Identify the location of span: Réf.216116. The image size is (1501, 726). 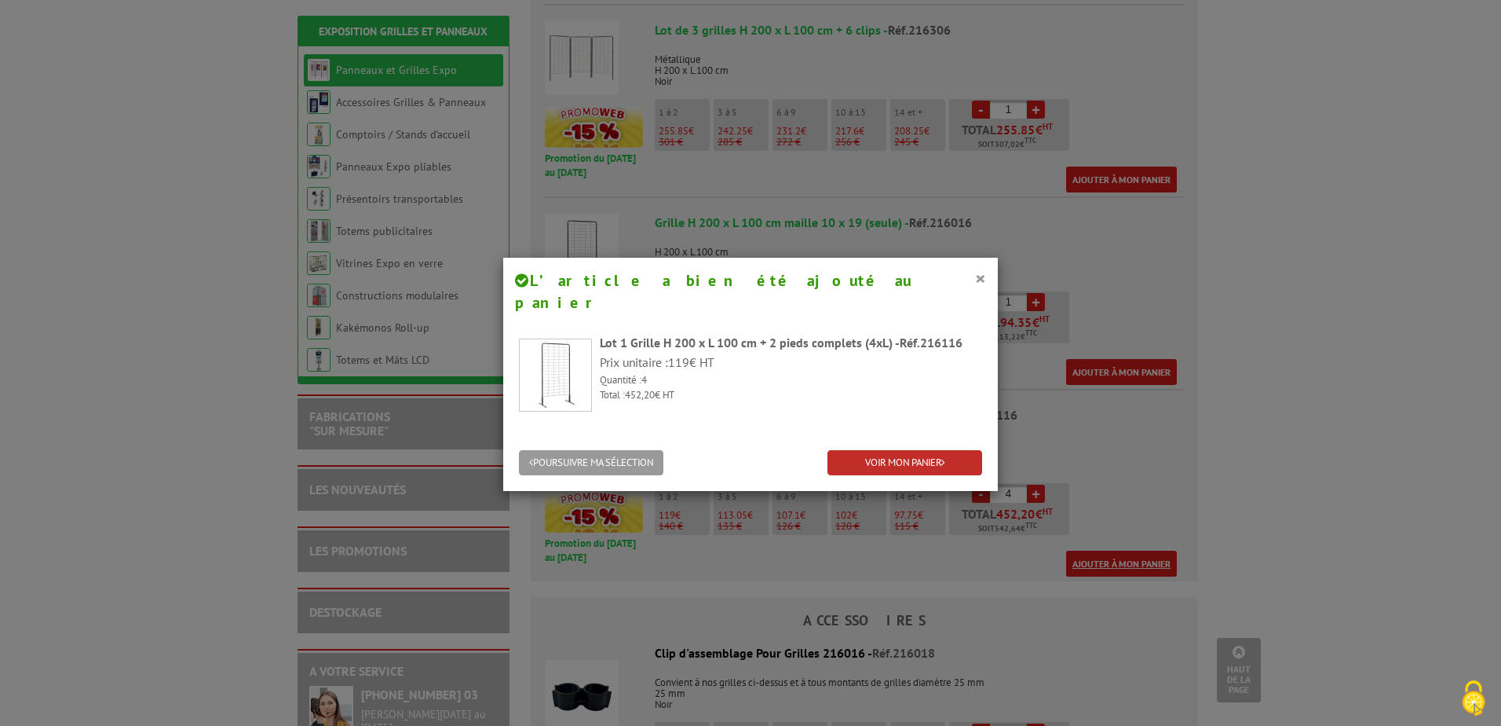
(931, 342).